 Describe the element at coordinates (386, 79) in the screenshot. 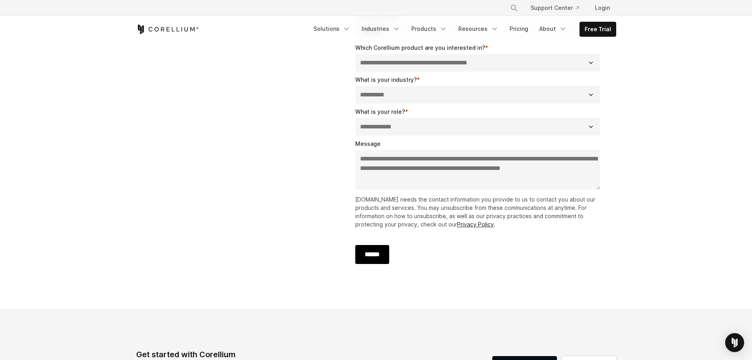

I see `span: What is your industry?` at that location.